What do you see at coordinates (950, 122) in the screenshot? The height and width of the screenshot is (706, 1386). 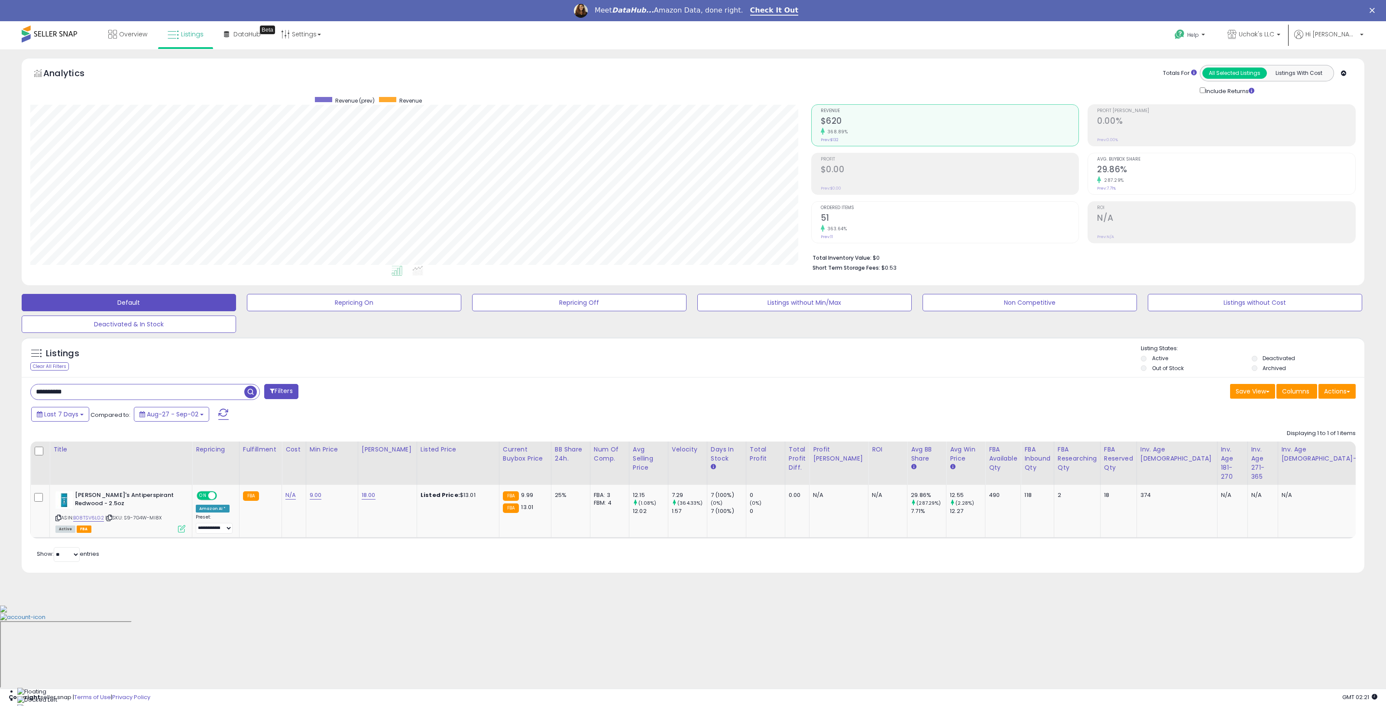 I see `h2: $620` at bounding box center [950, 122].